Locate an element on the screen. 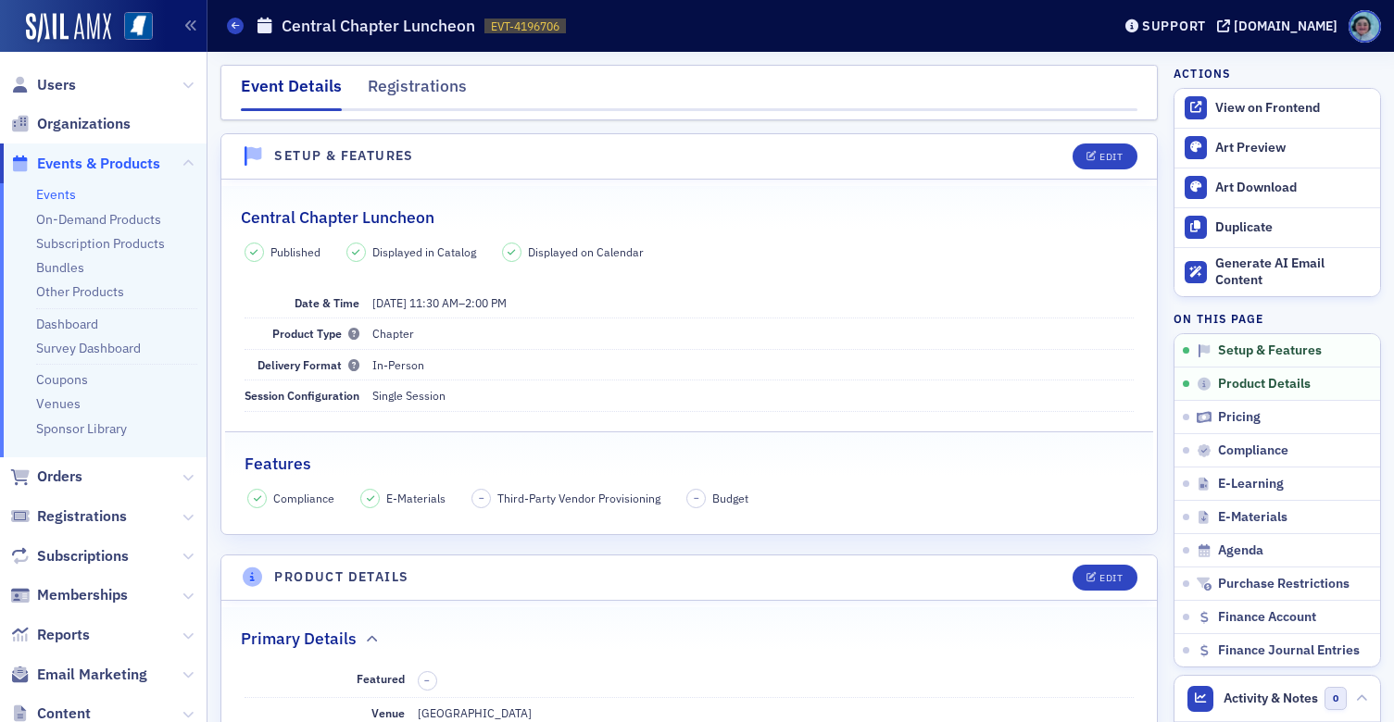 The width and height of the screenshot is (1394, 722). span: In-Person is located at coordinates (398, 365).